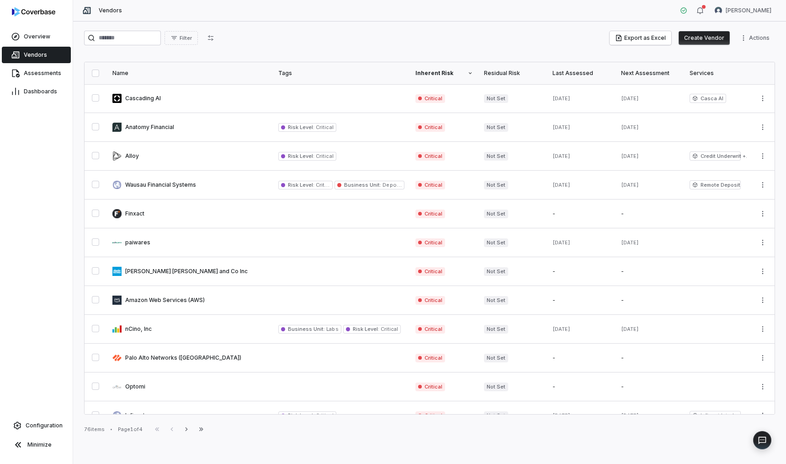 The image size is (786, 464). I want to click on div: Residual Risk, so click(513, 73).